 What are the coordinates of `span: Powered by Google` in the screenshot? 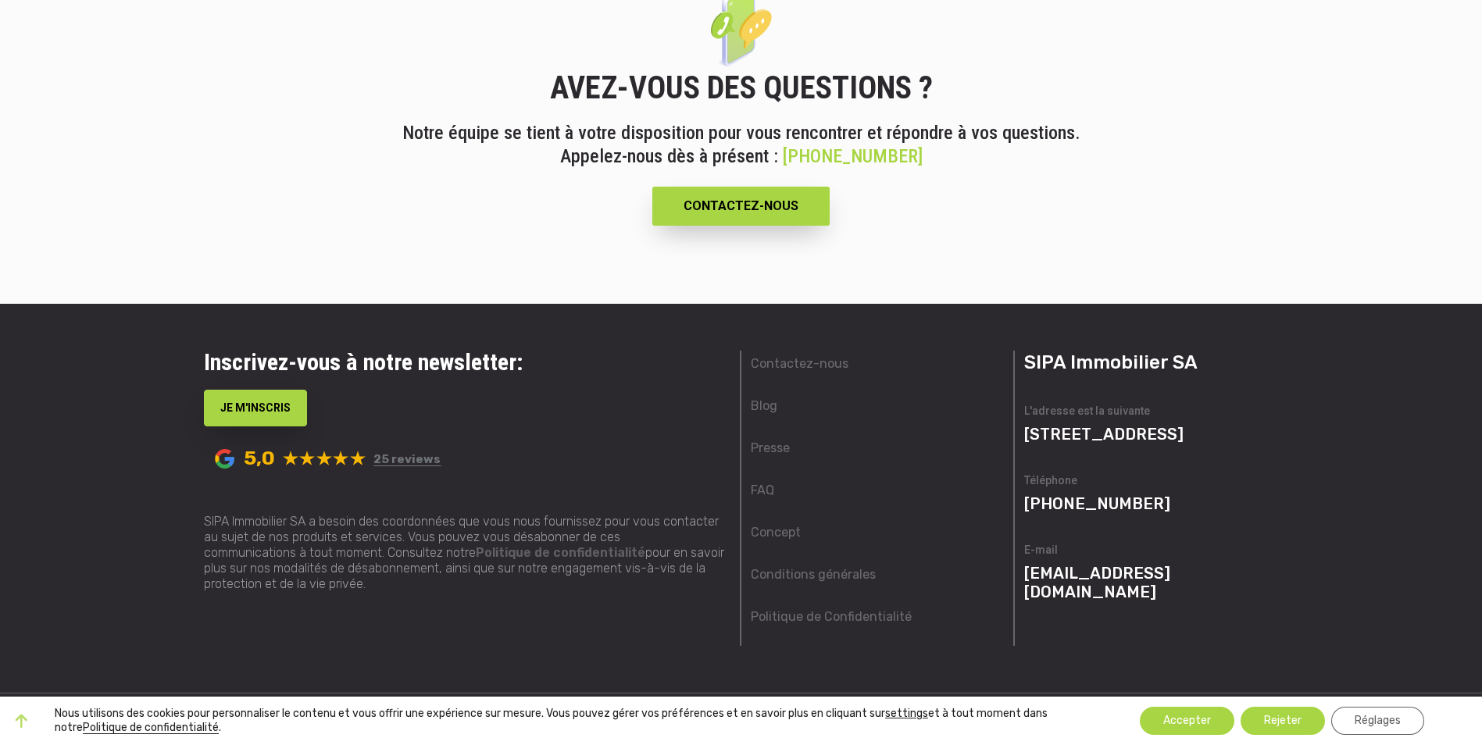 It's located at (224, 459).